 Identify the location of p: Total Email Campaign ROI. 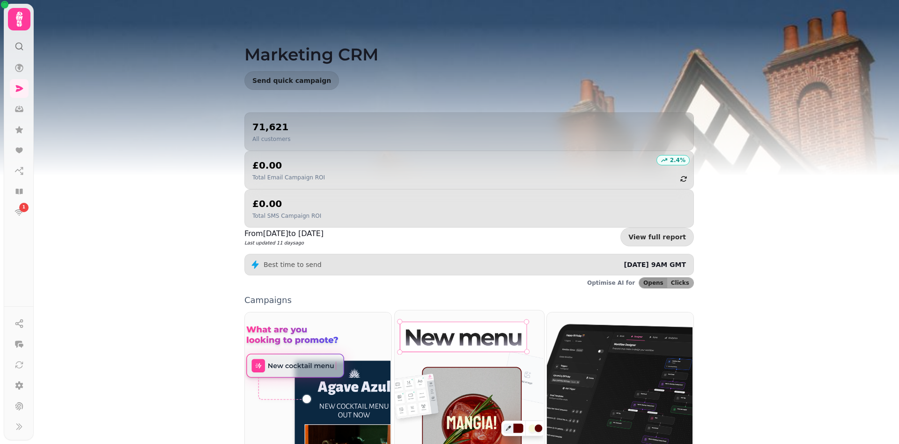
(289, 178).